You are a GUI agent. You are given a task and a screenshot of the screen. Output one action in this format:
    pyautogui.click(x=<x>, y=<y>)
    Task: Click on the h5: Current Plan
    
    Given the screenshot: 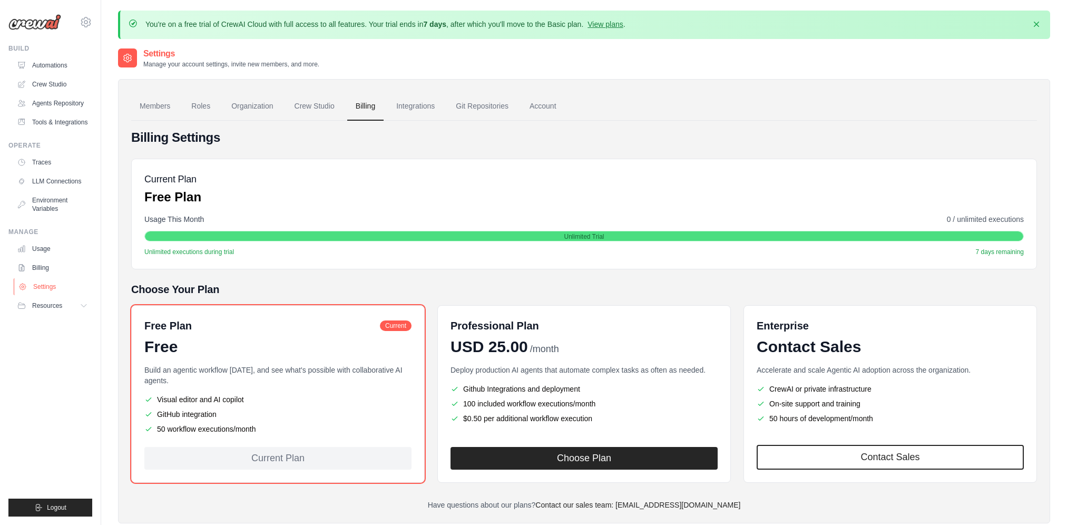 What is the action you would take?
    pyautogui.click(x=173, y=179)
    